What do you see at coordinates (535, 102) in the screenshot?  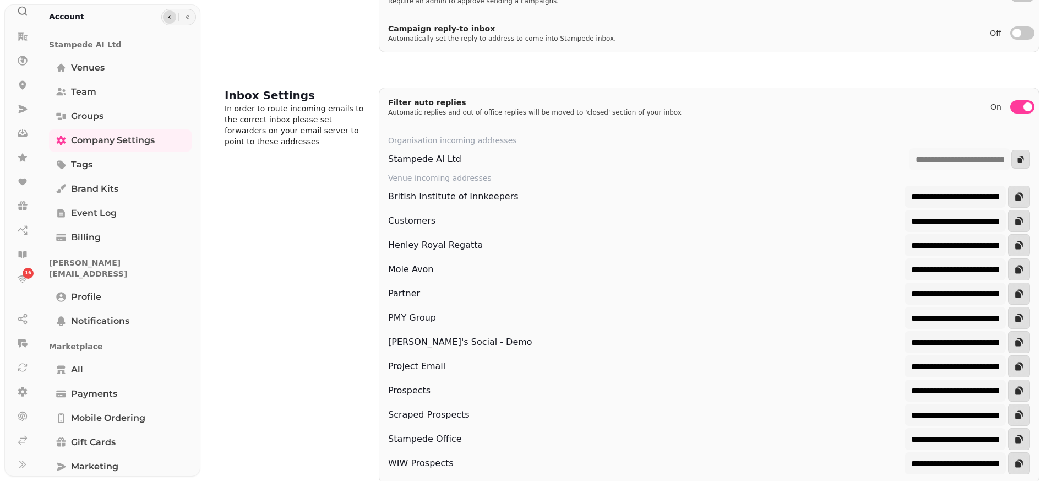 I see `p: Filter auto replies` at bounding box center [535, 102].